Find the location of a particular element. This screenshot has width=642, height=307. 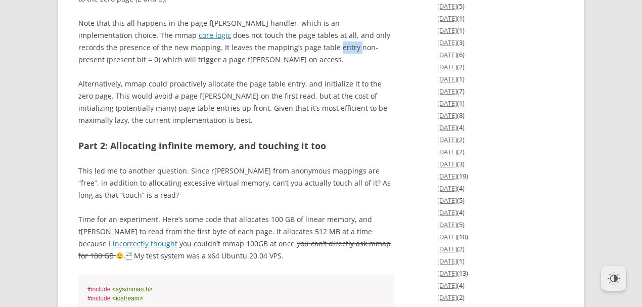

span: (p is located at coordinates (110, 59).